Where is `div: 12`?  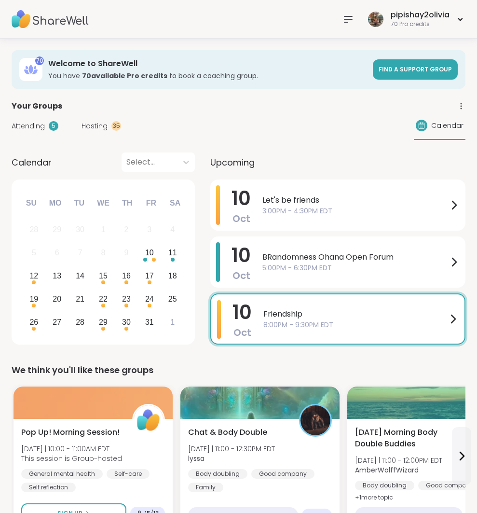
div: 12 is located at coordinates (34, 276).